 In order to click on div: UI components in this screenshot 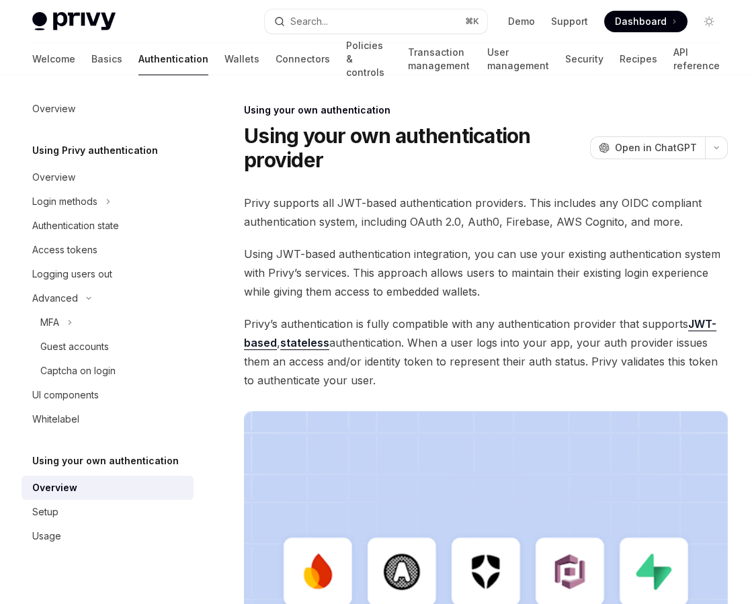, I will do `click(65, 395)`.